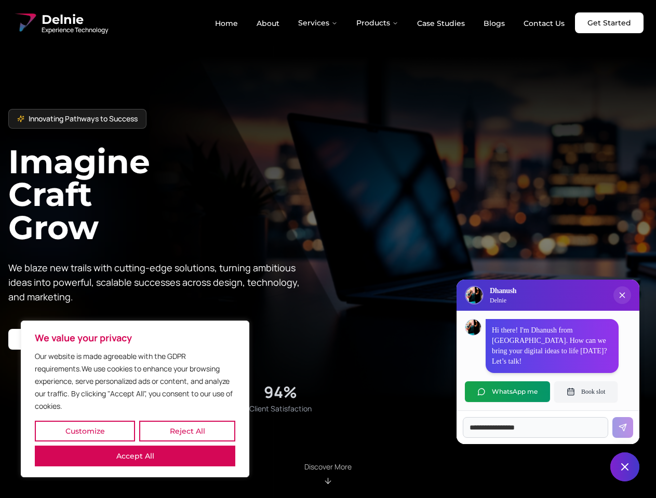 Image resolution: width=656 pixels, height=498 pixels. Describe the element at coordinates (377, 23) in the screenshot. I see `button: Products` at that location.